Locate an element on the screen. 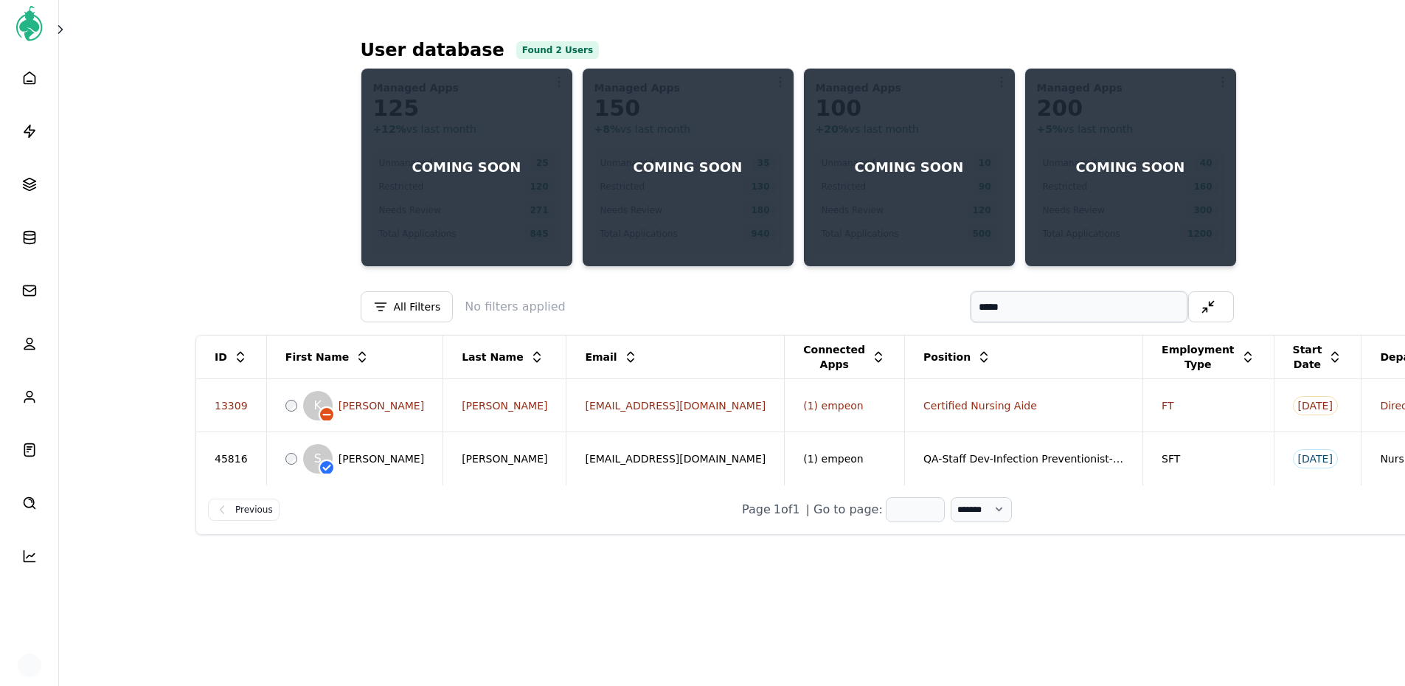 This screenshot has height=686, width=1405. div: Position is located at coordinates (1024, 357).